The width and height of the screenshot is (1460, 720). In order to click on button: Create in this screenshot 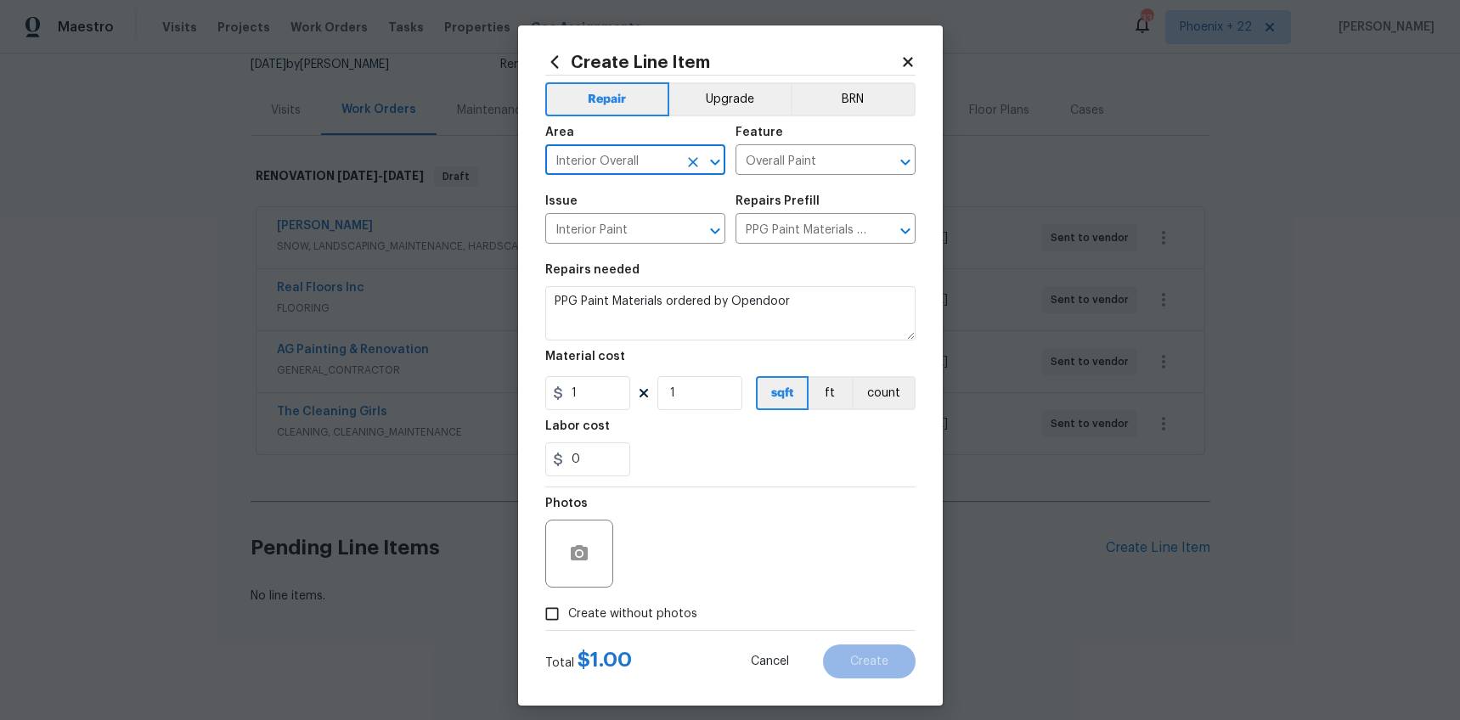, I will do `click(869, 661)`.